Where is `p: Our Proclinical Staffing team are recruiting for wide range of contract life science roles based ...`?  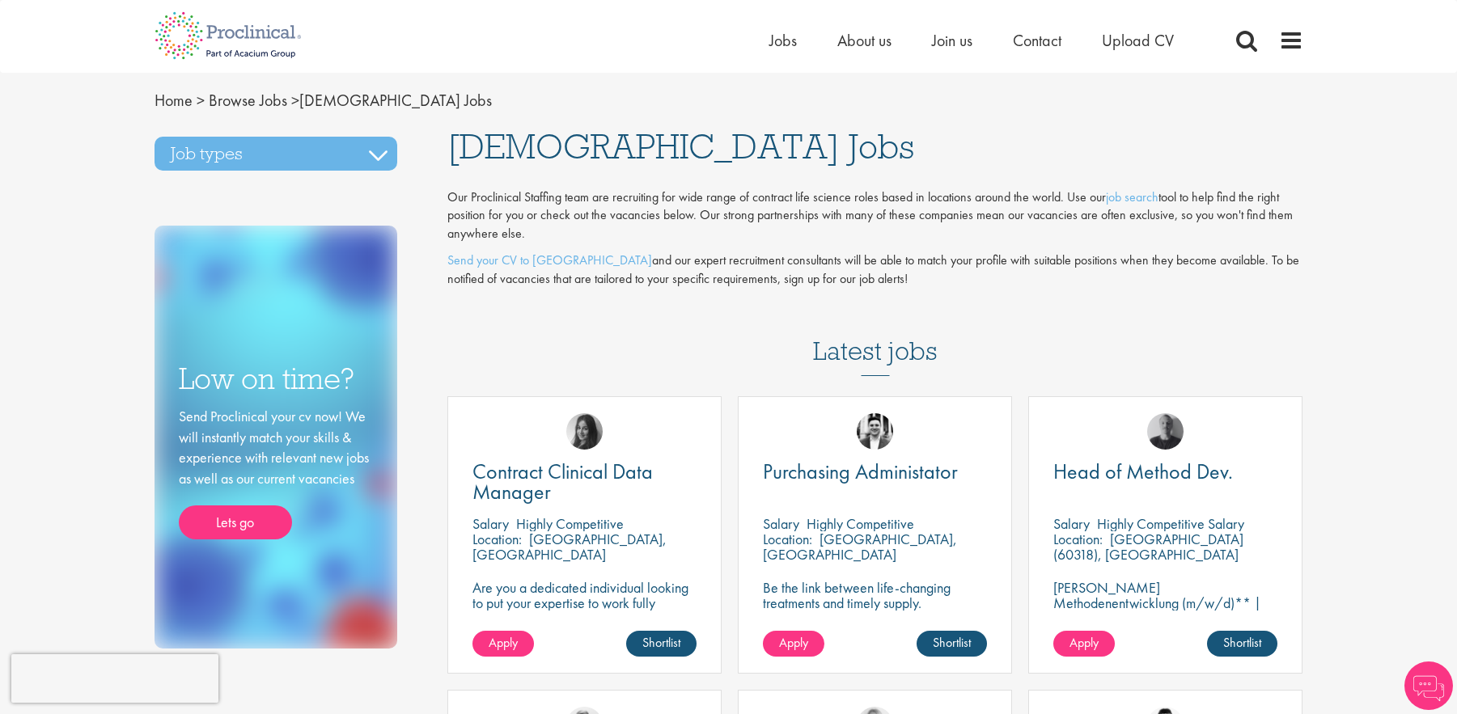 p: Our Proclinical Staffing team are recruiting for wide range of contract life science roles based ... is located at coordinates (875, 216).